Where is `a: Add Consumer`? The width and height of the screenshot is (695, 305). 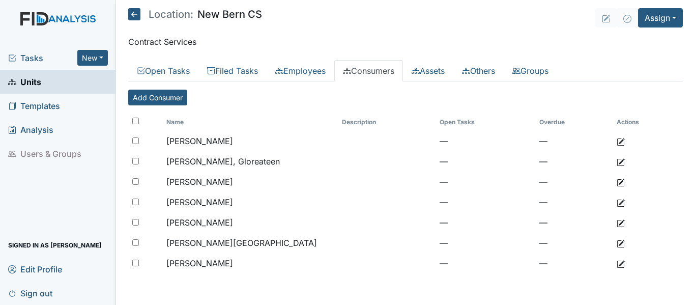
a: Add Consumer is located at coordinates (158, 97).